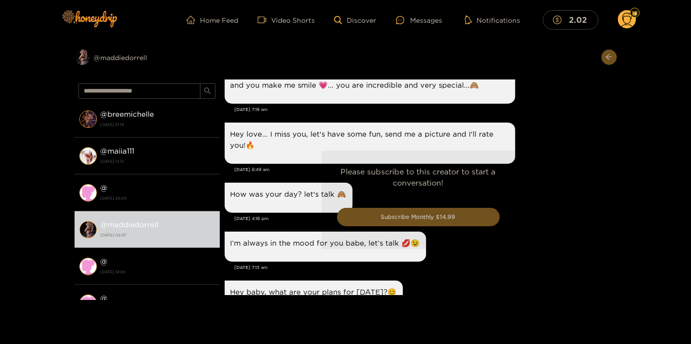 This screenshot has width=691, height=344. What do you see at coordinates (207, 91) in the screenshot?
I see `span: search` at bounding box center [207, 91].